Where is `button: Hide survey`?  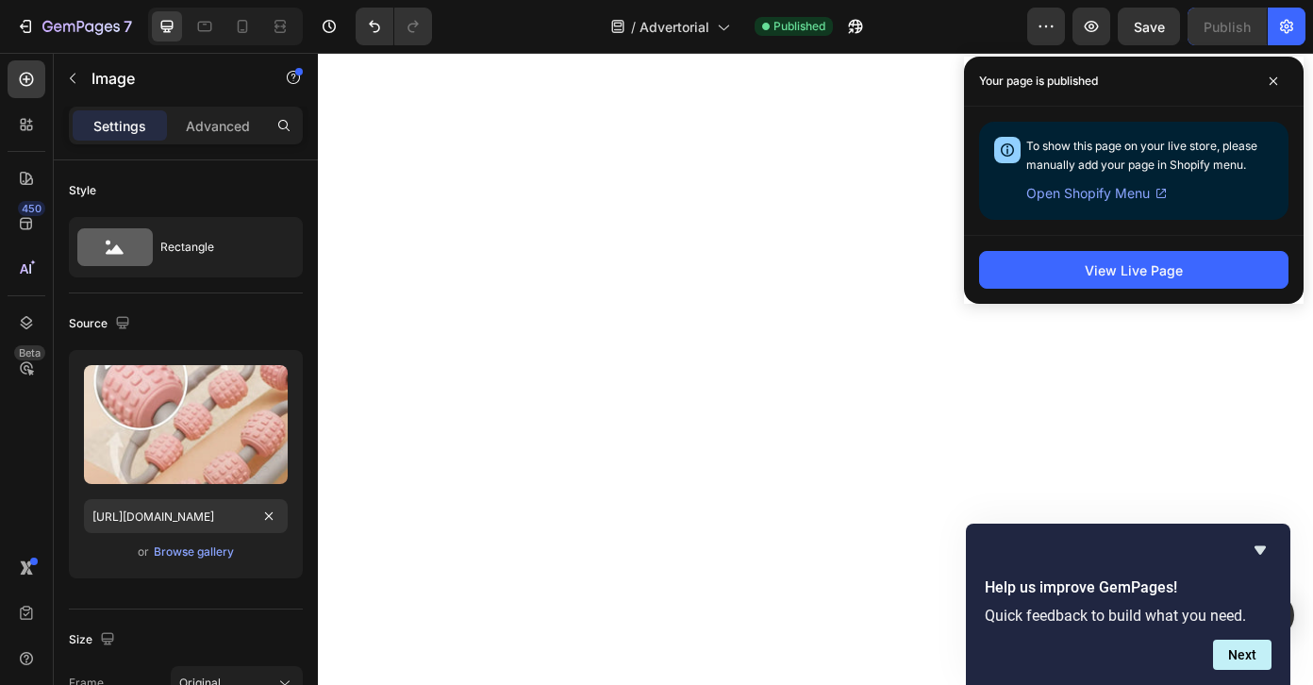 button: Hide survey is located at coordinates (1260, 550).